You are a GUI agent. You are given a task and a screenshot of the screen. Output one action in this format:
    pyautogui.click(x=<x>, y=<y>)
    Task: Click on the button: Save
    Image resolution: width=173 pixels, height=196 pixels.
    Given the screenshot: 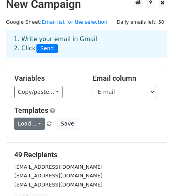 What is the action you would take?
    pyautogui.click(x=67, y=124)
    